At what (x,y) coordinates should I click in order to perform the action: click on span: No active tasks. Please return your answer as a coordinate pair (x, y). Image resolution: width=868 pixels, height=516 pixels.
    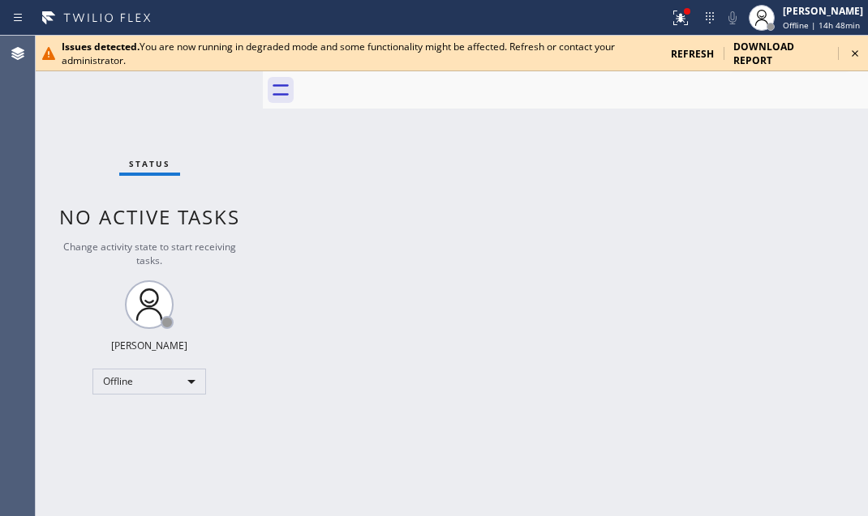
    Looking at the image, I should click on (149, 216).